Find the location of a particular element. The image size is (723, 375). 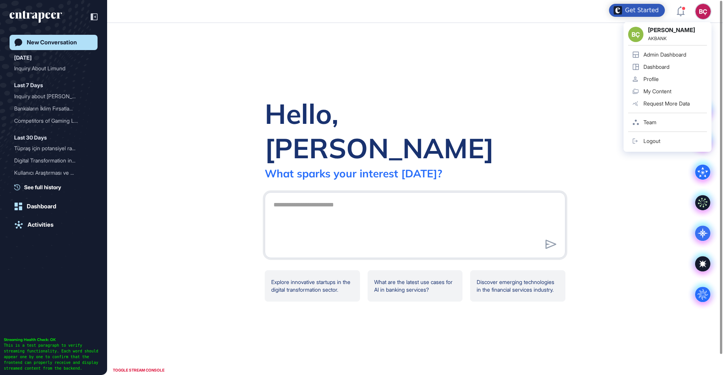

div: Bankaların İklim Fırsatları Analizinde Tespit Ettikleri Fırsatlar is located at coordinates (54, 109).